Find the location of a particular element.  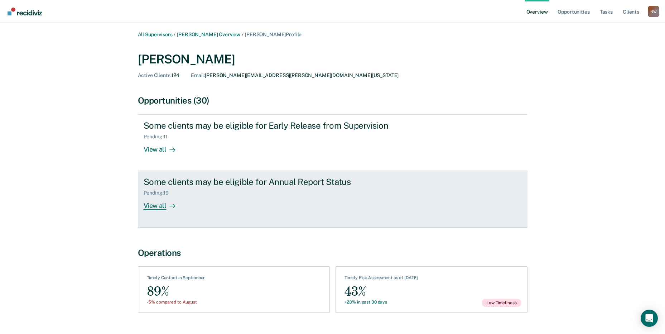

div: Operations is located at coordinates (333, 252).